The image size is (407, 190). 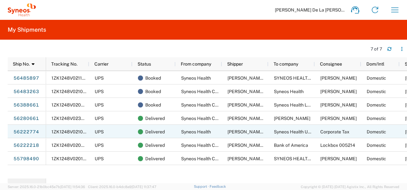 I want to click on a: 56485897, so click(x=26, y=78).